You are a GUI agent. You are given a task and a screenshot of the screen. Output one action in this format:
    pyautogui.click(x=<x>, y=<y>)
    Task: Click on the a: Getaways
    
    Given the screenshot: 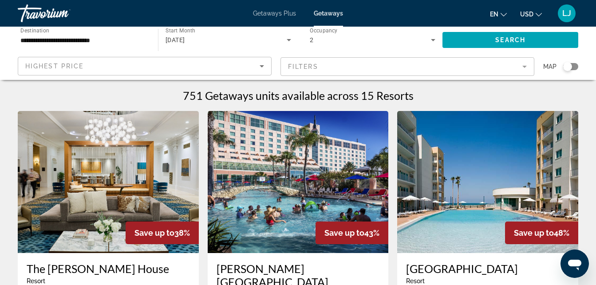 What is the action you would take?
    pyautogui.click(x=328, y=13)
    